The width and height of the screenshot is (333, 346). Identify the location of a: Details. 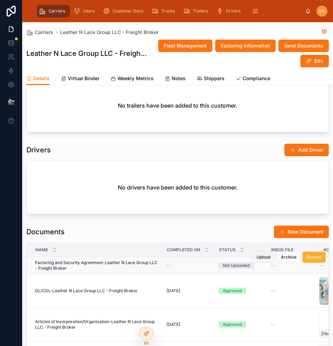
(38, 79).